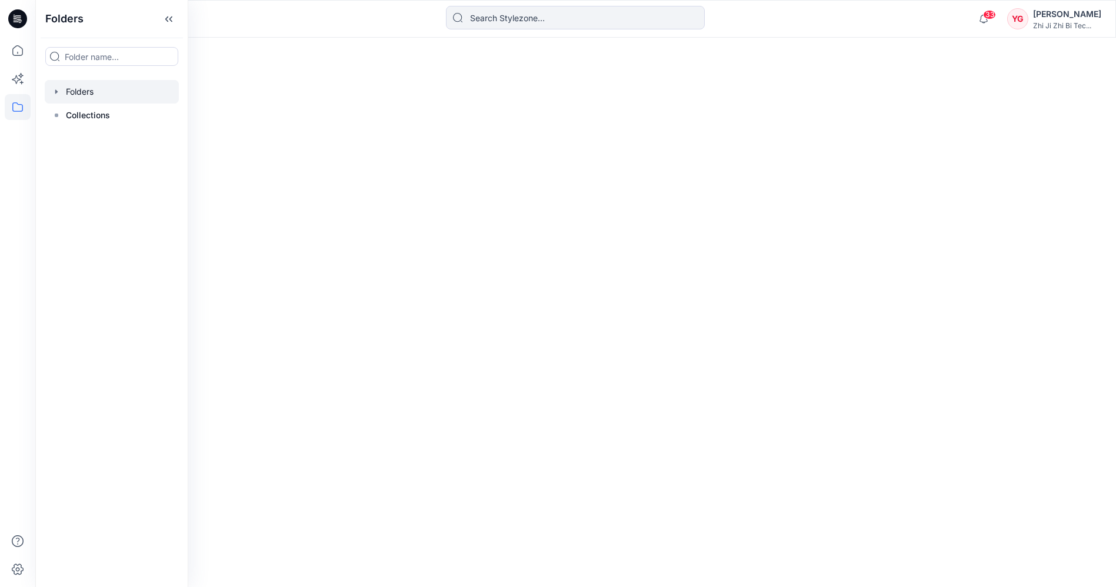 This screenshot has width=1116, height=587. Describe the element at coordinates (990, 15) in the screenshot. I see `span: 33` at that location.